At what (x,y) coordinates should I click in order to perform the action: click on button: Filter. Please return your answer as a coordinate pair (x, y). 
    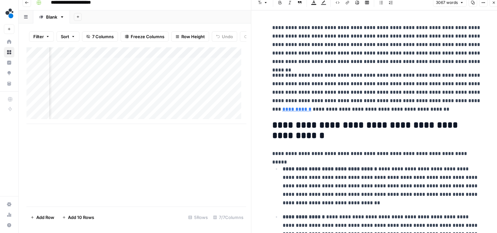
    Looking at the image, I should click on (42, 37).